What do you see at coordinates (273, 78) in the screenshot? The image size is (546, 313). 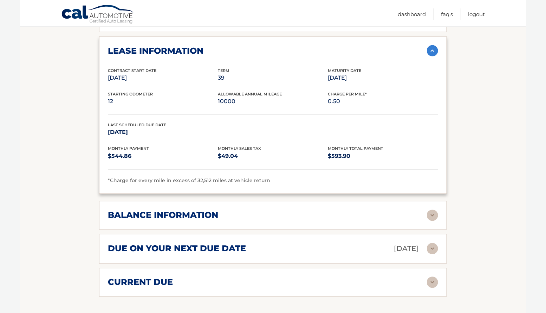 I see `p: 39` at bounding box center [273, 78].